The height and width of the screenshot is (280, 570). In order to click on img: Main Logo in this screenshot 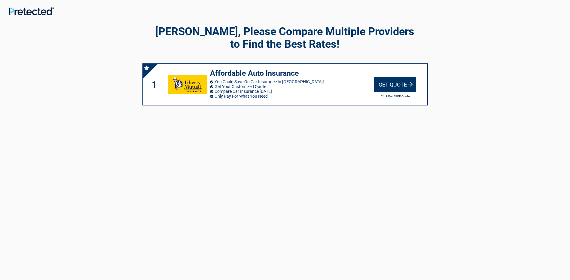, I will do `click(31, 11)`.